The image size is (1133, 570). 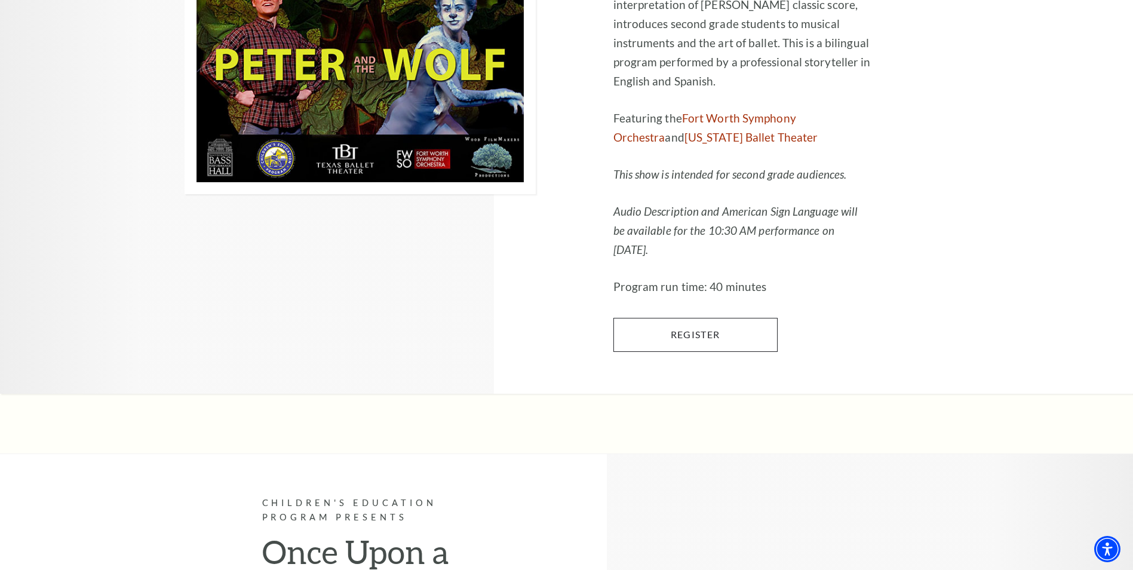 What do you see at coordinates (742, 287) in the screenshot?
I see `p: Program run time: 40 minutes` at bounding box center [742, 287].